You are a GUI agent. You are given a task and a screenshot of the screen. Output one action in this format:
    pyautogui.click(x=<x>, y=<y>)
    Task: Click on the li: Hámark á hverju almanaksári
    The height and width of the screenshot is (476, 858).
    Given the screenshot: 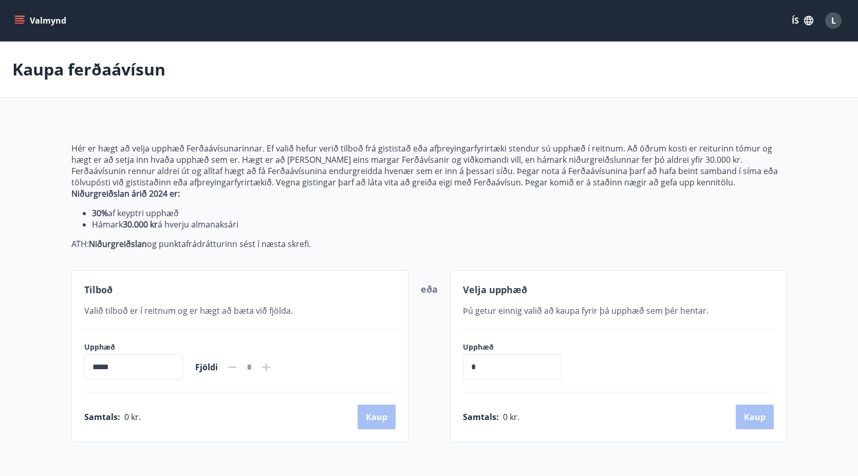 What is the action you would take?
    pyautogui.click(x=439, y=225)
    